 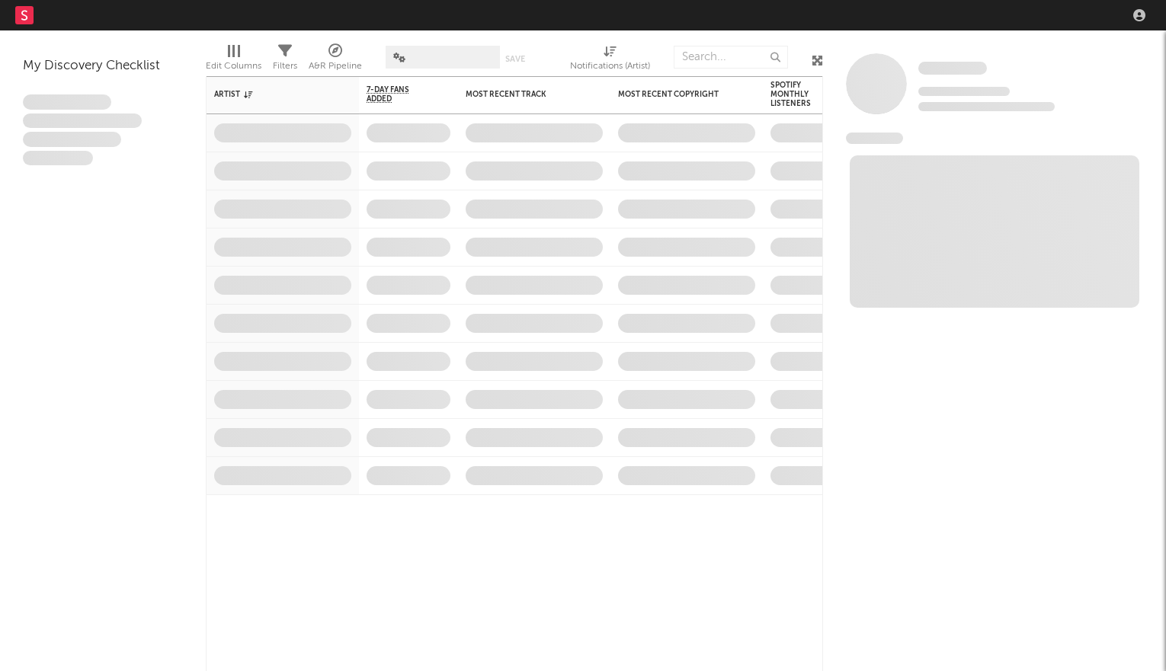 I want to click on div: Most Recent Track, so click(x=523, y=95).